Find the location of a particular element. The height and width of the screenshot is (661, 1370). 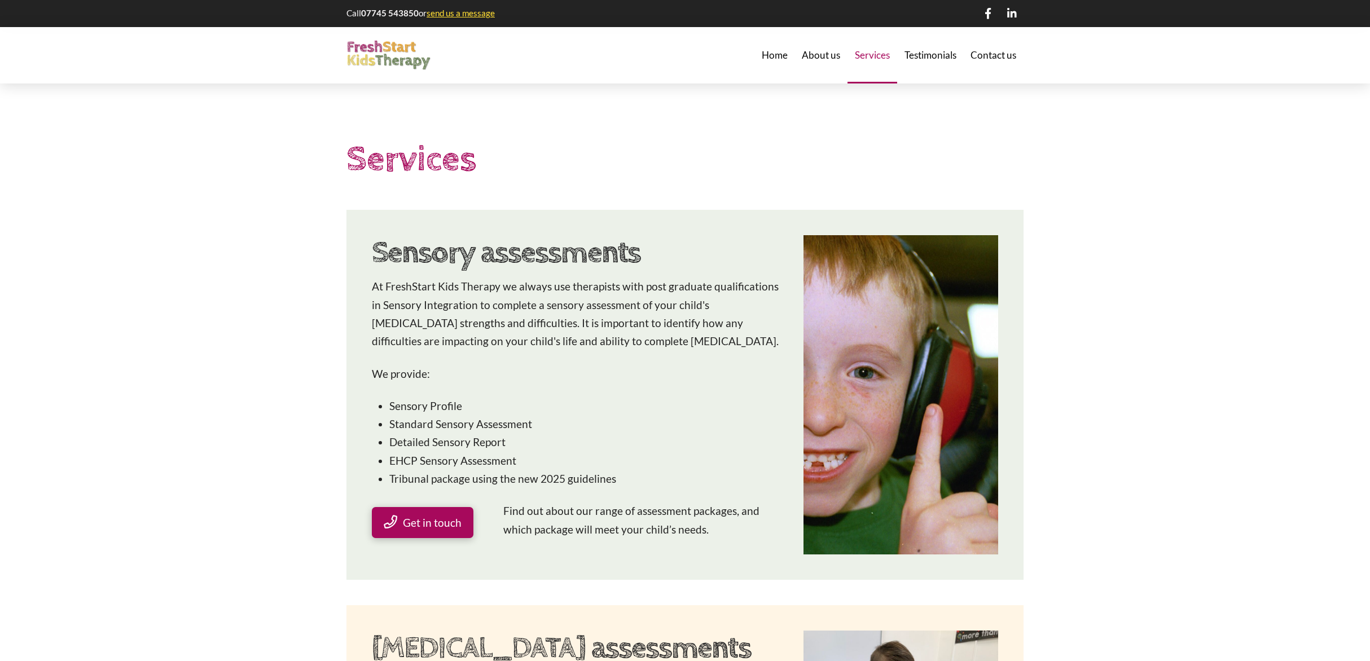

li: Tribunal package using the new 2025 guidelines is located at coordinates (586, 479).